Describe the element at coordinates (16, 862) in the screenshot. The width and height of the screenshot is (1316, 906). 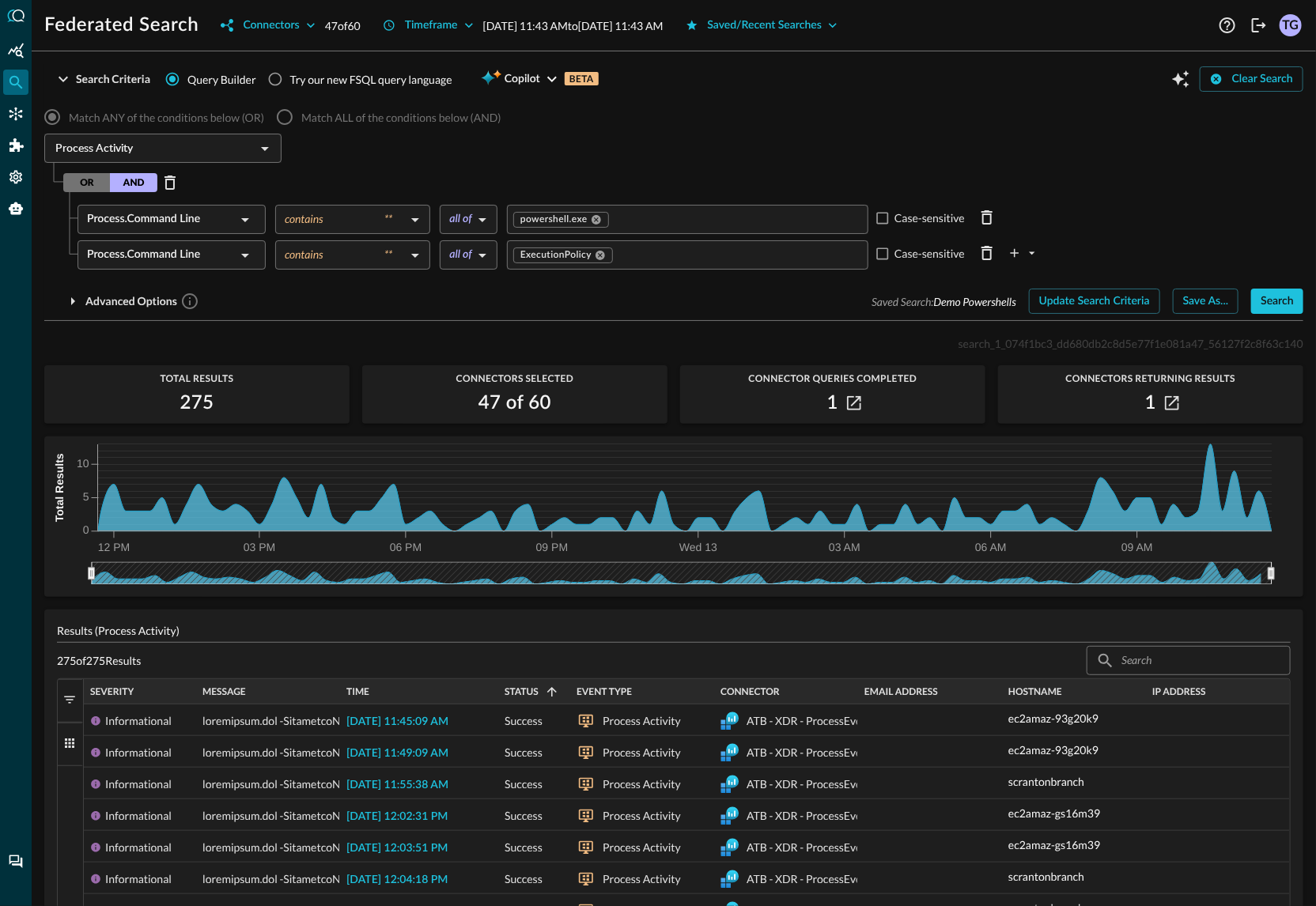
I see `div: Chat` at that location.